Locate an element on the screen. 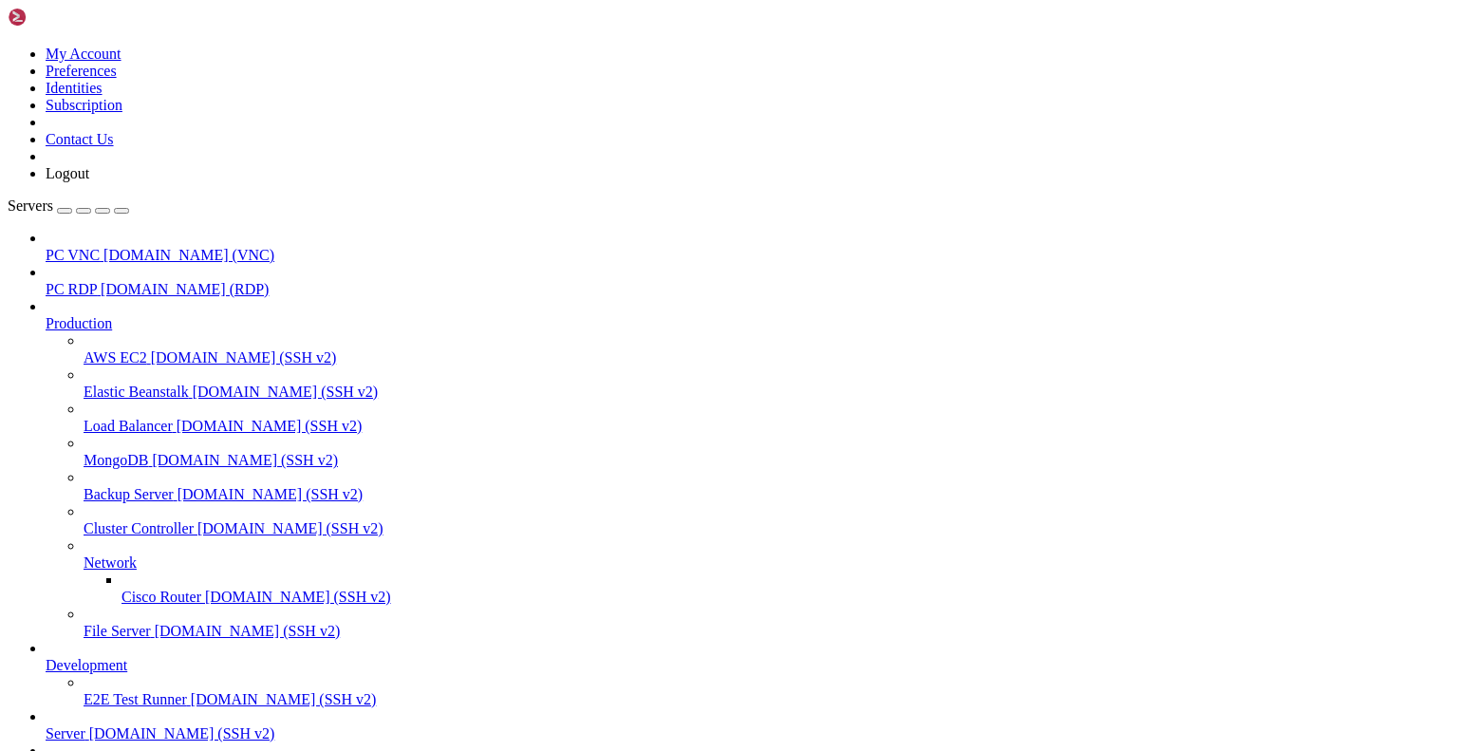 The image size is (1458, 751). span: Cisco Router is located at coordinates (161, 596).